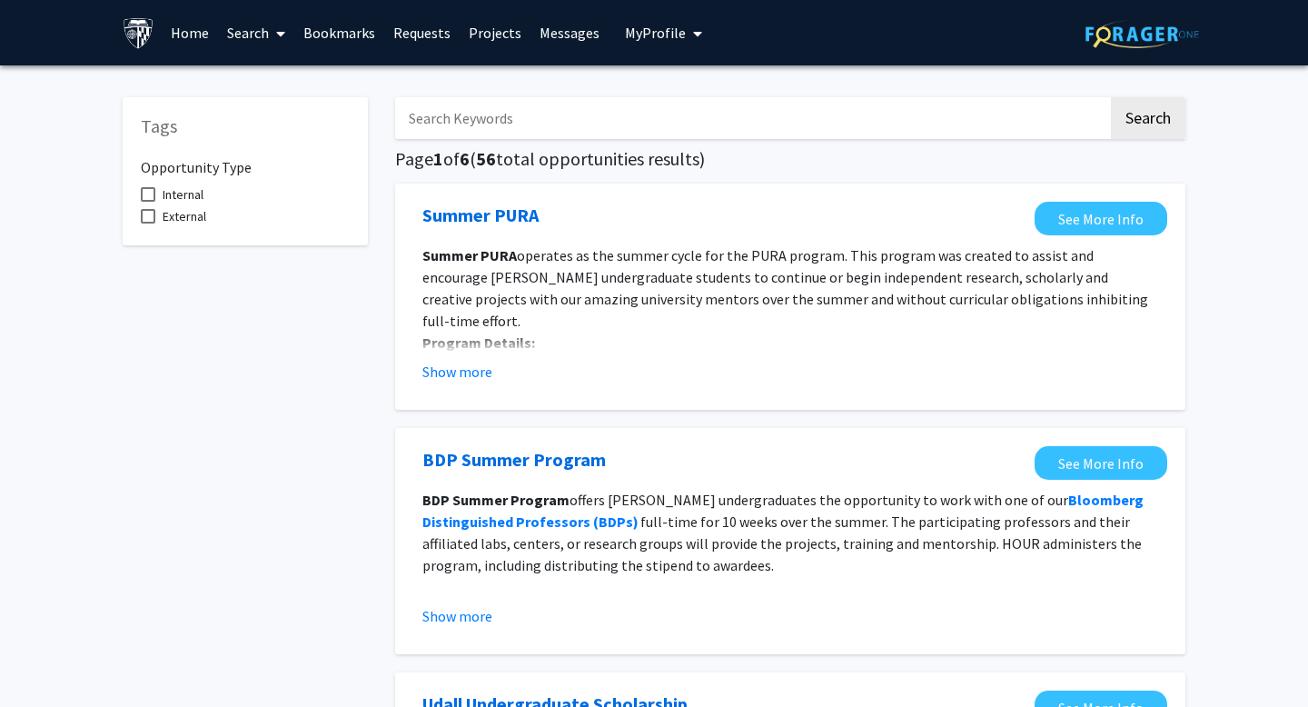 This screenshot has width=1308, height=707. Describe the element at coordinates (245, 126) in the screenshot. I see `h5: Tags` at that location.